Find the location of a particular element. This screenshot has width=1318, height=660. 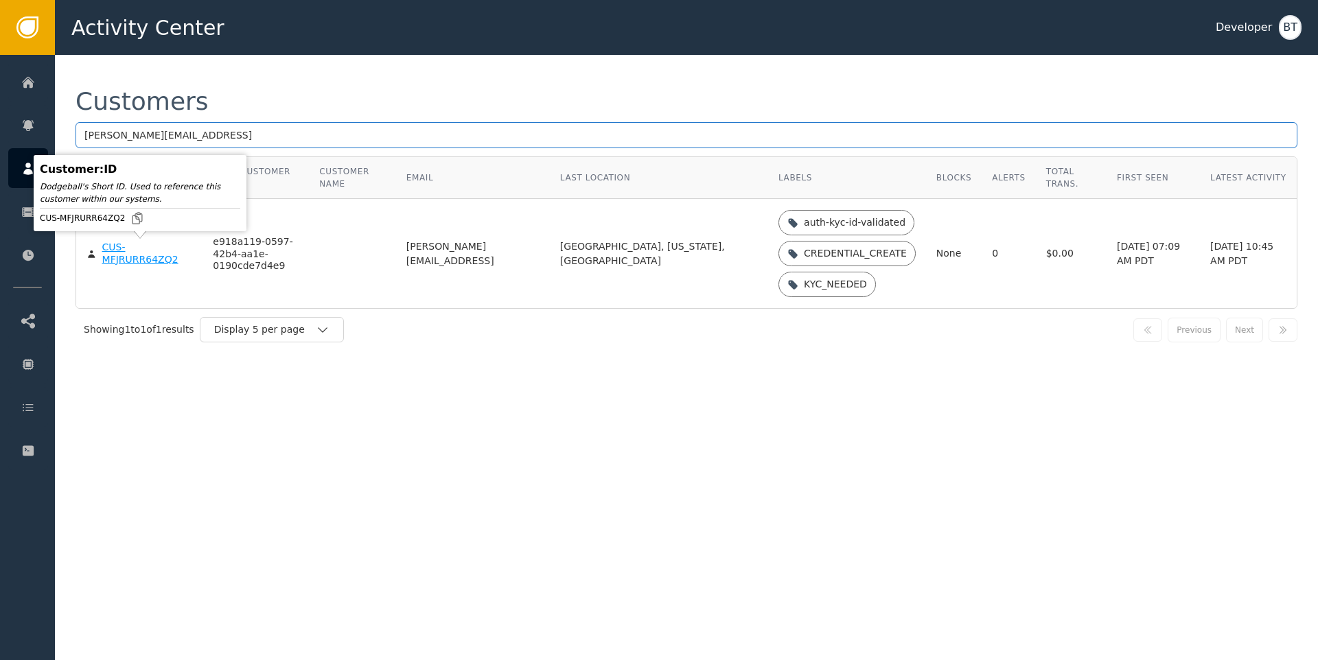

div: auth-kyc-id-validated is located at coordinates (854, 222).